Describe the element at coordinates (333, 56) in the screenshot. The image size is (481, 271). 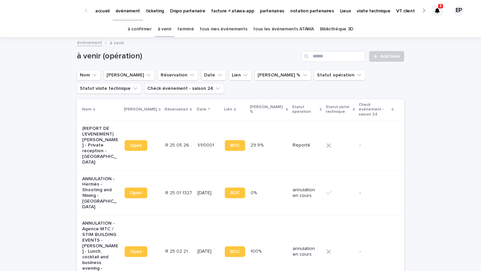
I see `input: Search` at that location.